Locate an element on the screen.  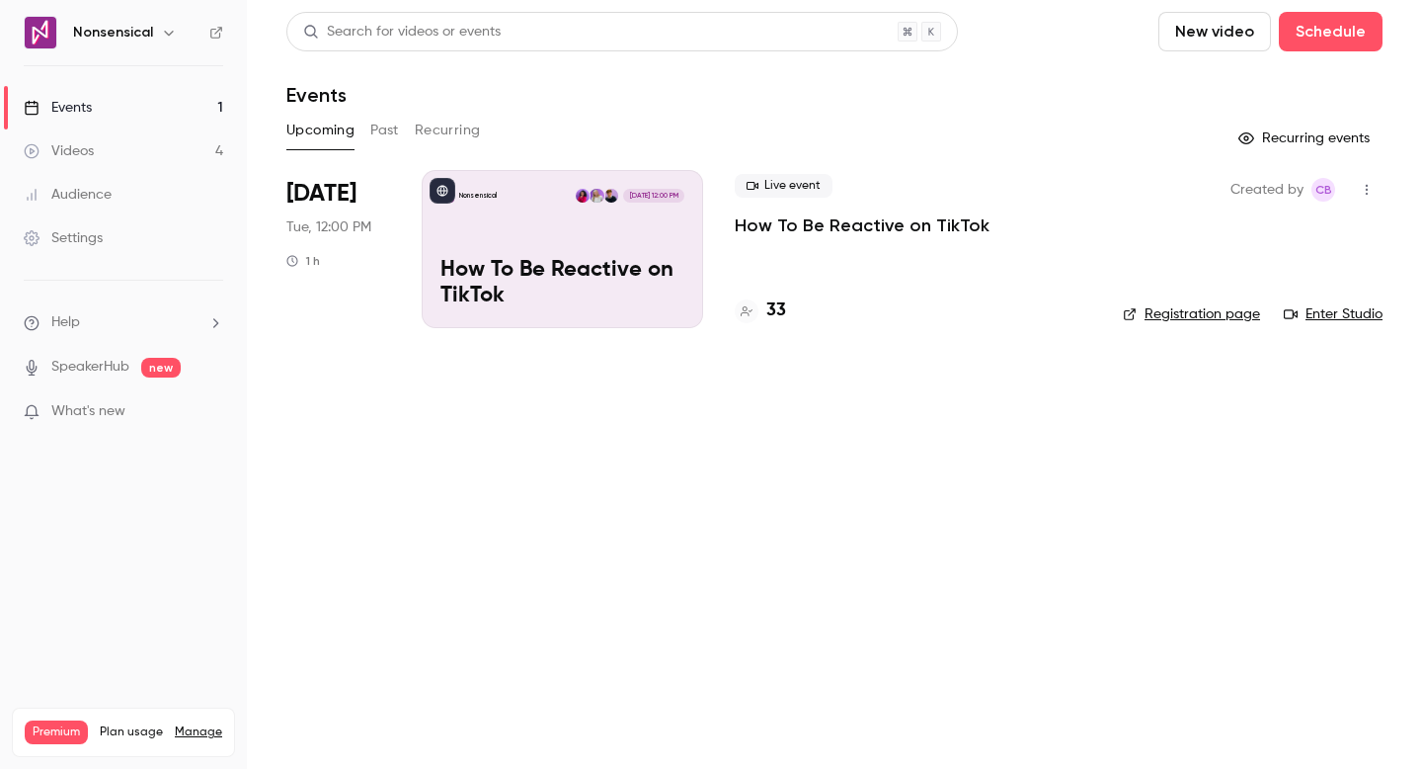
a: SpeakerHub is located at coordinates (90, 366).